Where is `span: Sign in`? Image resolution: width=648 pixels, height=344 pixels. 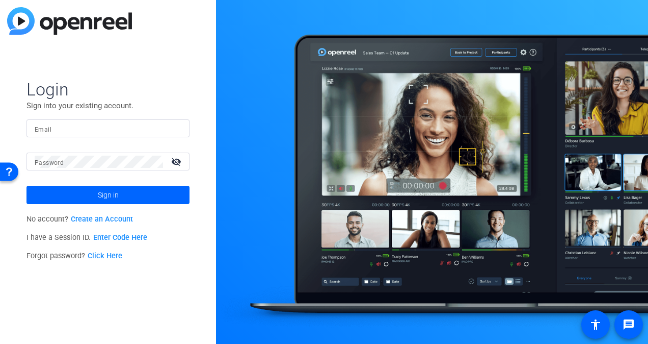
span: Sign in is located at coordinates (108, 195).